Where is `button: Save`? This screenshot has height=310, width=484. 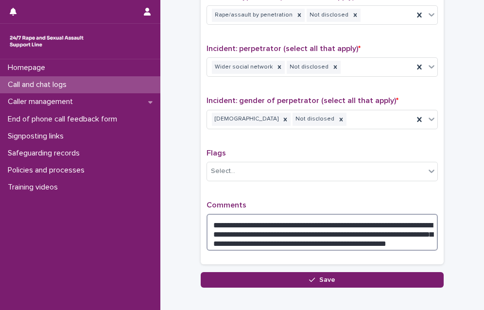
button: Save is located at coordinates (322, 280).